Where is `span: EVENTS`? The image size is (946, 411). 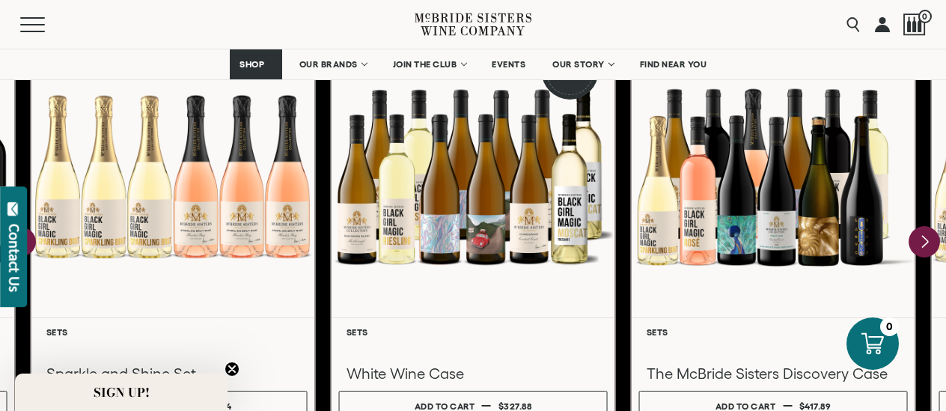
span: EVENTS is located at coordinates (508, 64).